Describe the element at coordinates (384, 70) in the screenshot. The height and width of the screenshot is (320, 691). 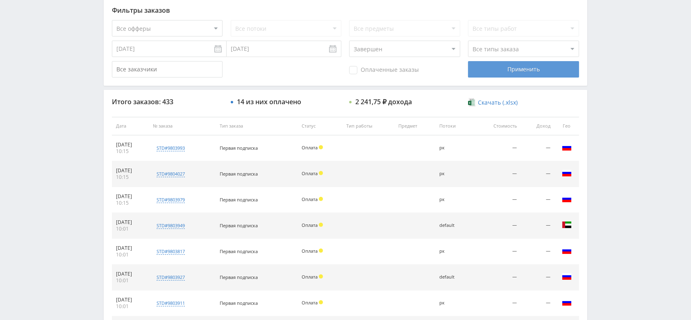
I see `span: Оплаченные заказы` at that location.